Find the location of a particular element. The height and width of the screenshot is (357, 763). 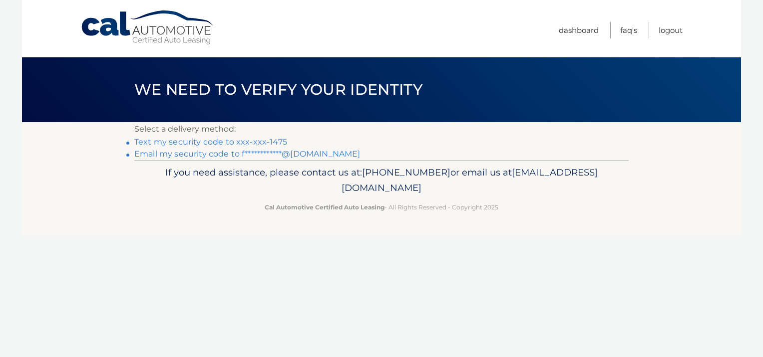

span: We need to verify your identity is located at coordinates (278, 89).